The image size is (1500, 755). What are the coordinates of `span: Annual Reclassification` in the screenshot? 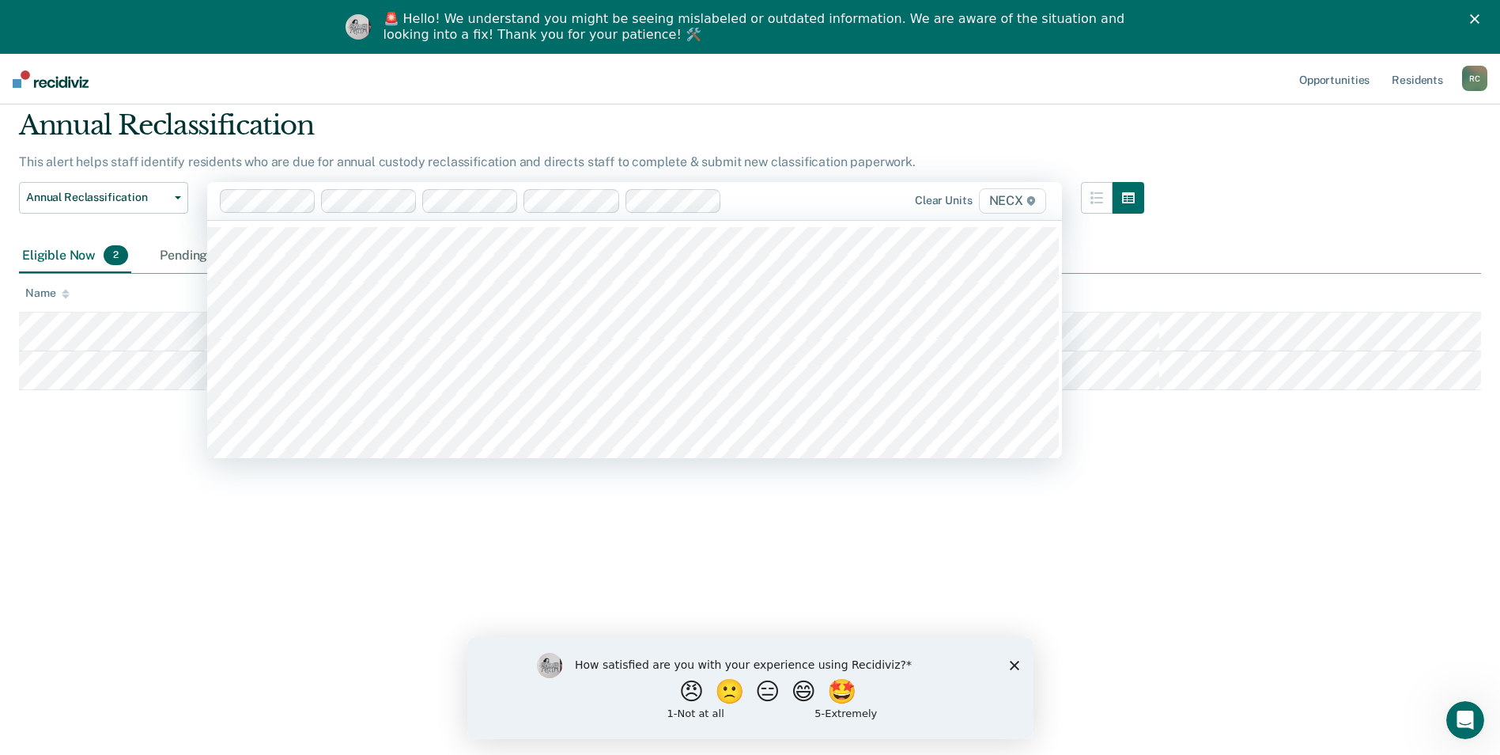 It's located at (97, 197).